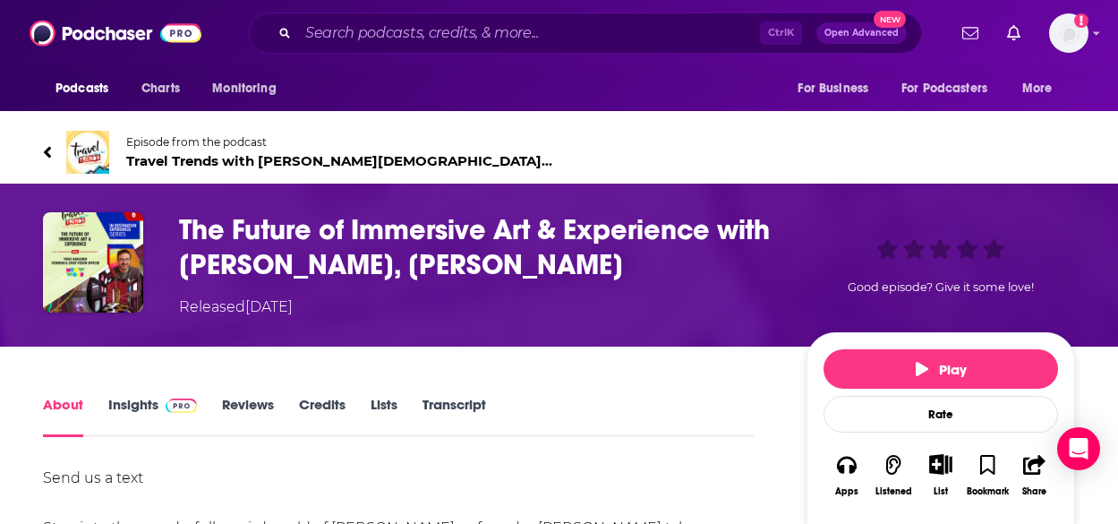 Image resolution: width=1118 pixels, height=524 pixels. Describe the element at coordinates (894, 475) in the screenshot. I see `button: Listened` at that location.